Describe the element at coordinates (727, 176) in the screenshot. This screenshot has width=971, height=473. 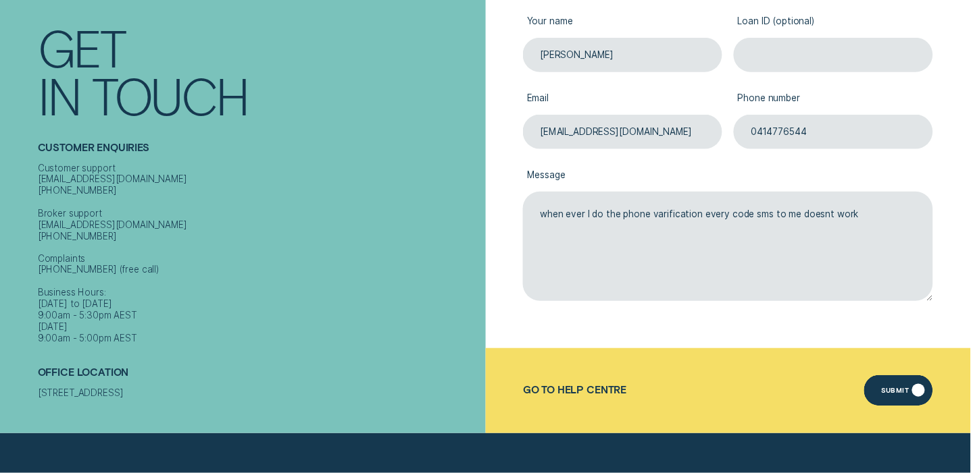
I see `label: Message` at that location.